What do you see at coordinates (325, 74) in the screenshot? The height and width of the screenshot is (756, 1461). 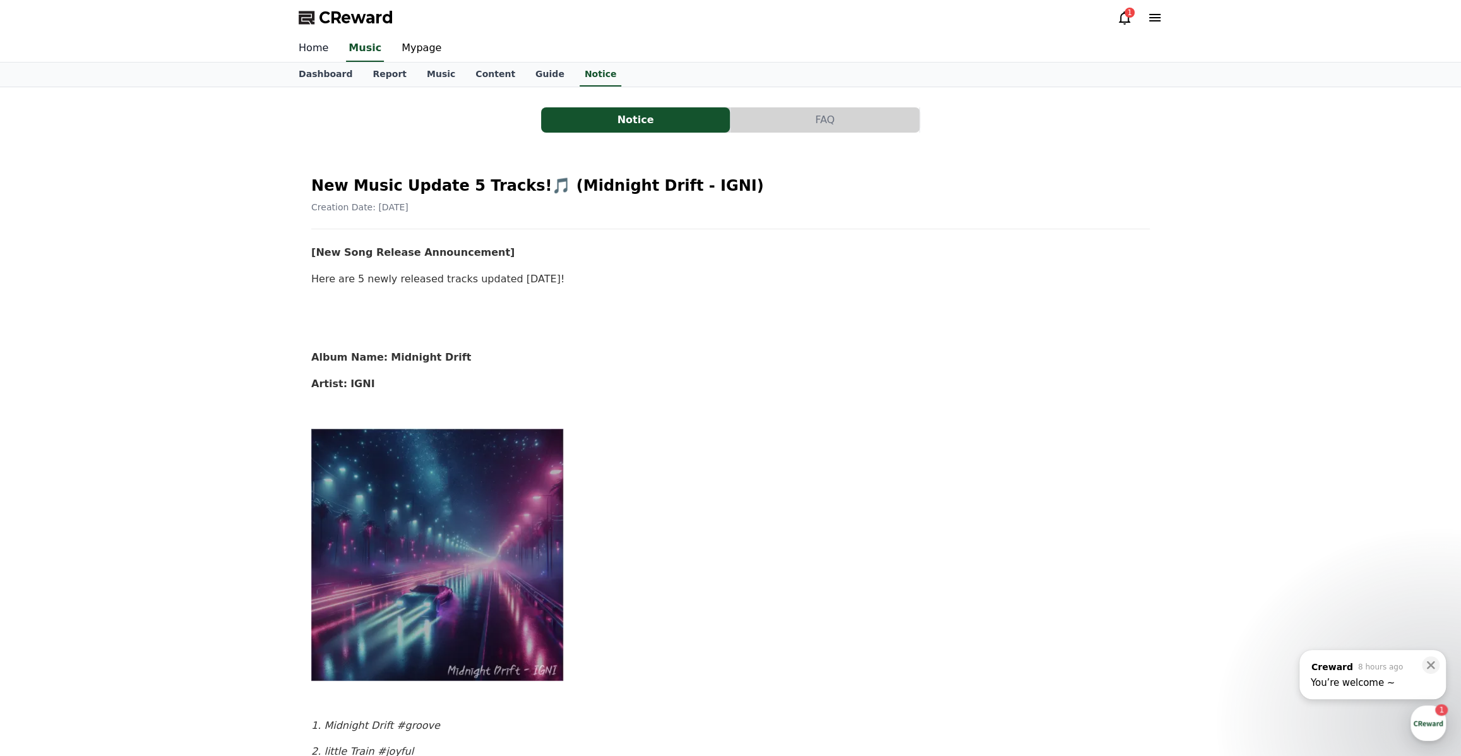 I see `a: Dashboard` at bounding box center [325, 74].